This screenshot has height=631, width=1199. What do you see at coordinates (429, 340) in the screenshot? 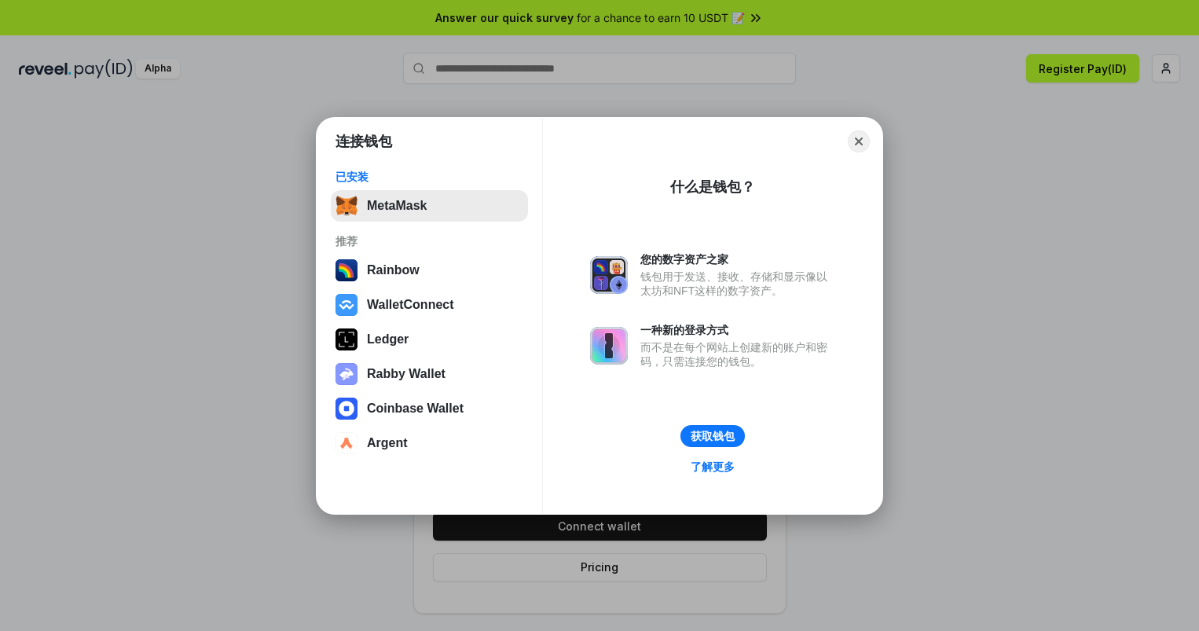
I see `button: Ledger` at bounding box center [429, 340].